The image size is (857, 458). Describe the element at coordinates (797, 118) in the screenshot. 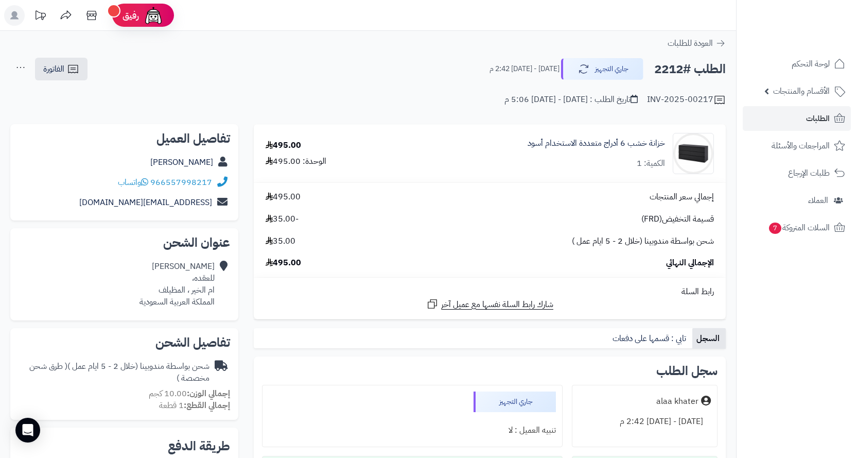

I see `a: الطلبات` at that location.